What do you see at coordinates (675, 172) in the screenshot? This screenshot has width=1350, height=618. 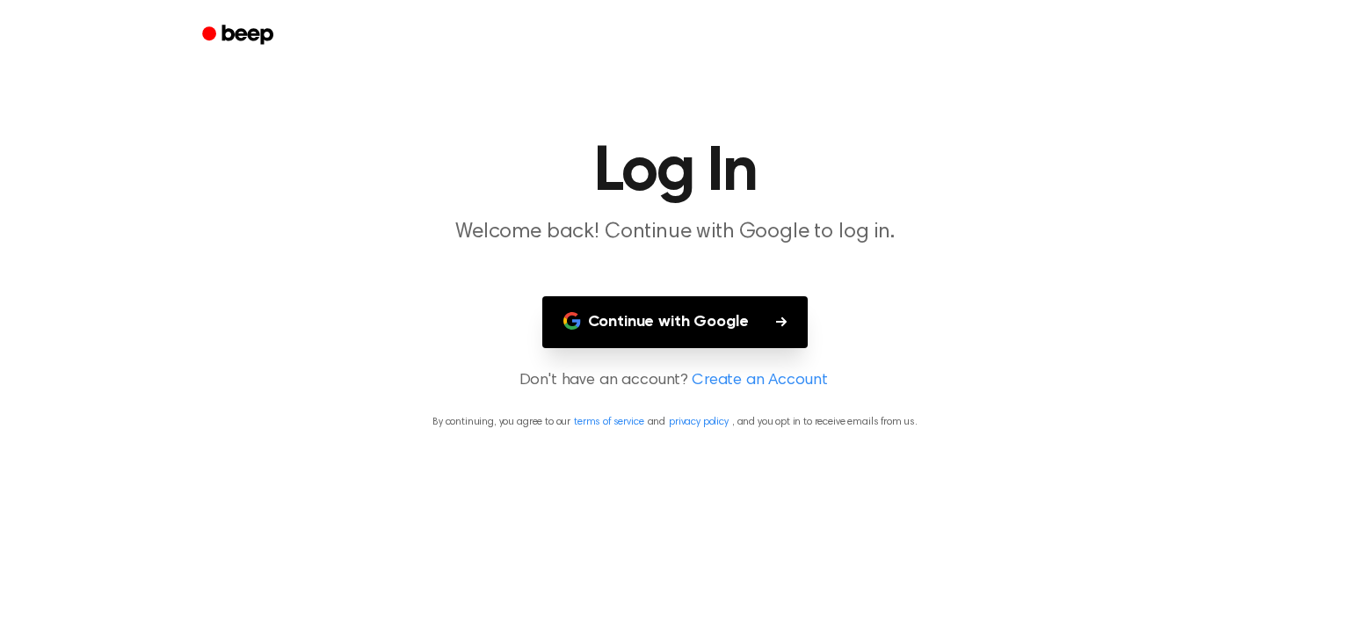 I see `h1: Log In` at bounding box center [675, 172].